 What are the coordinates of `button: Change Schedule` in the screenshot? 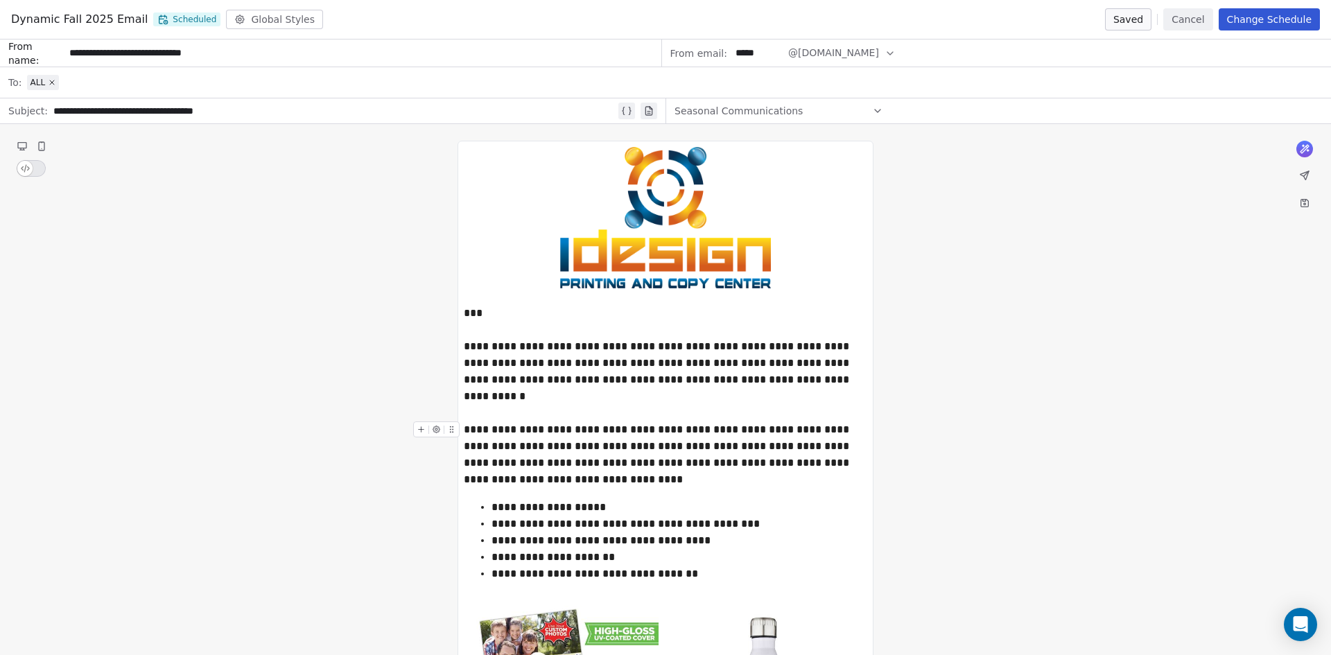 It's located at (1269, 19).